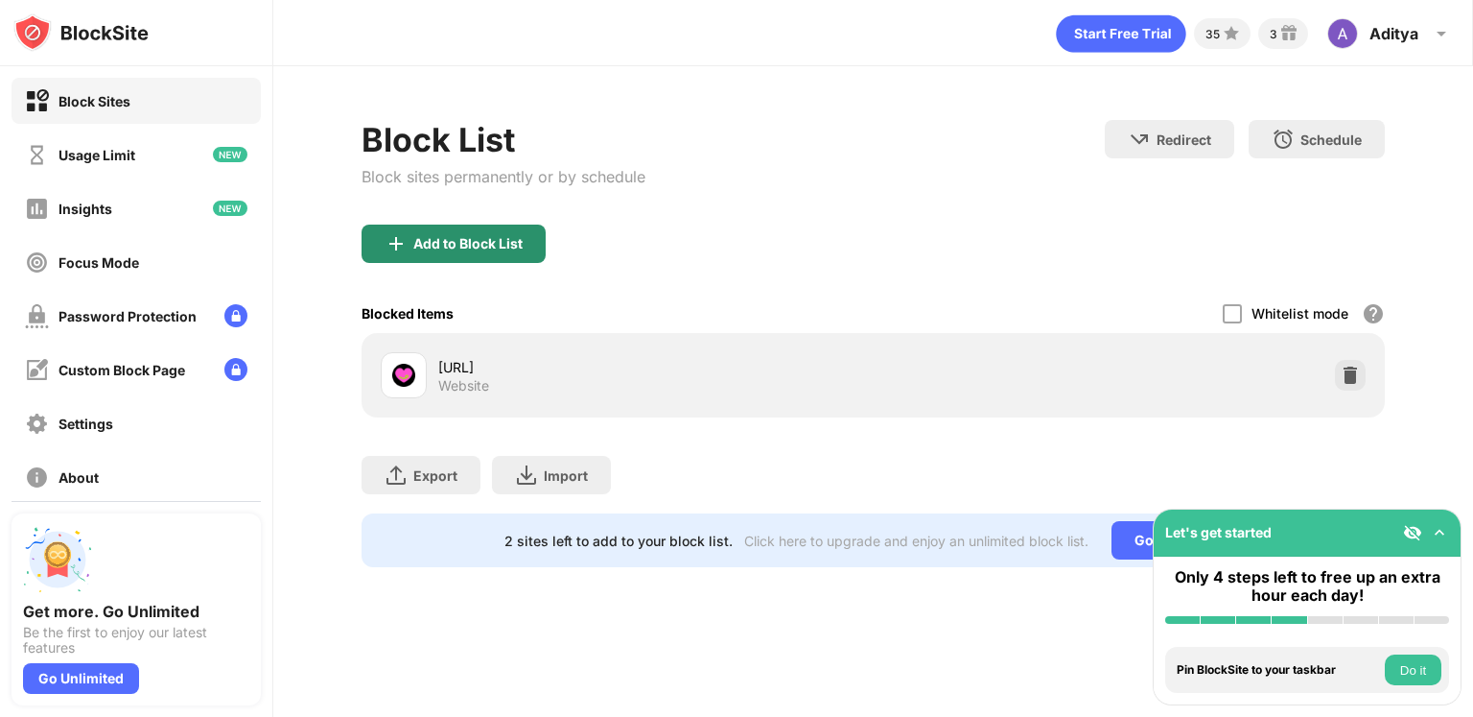 The height and width of the screenshot is (717, 1473). Describe the element at coordinates (36, 477) in the screenshot. I see `img: about-off.svg` at that location.